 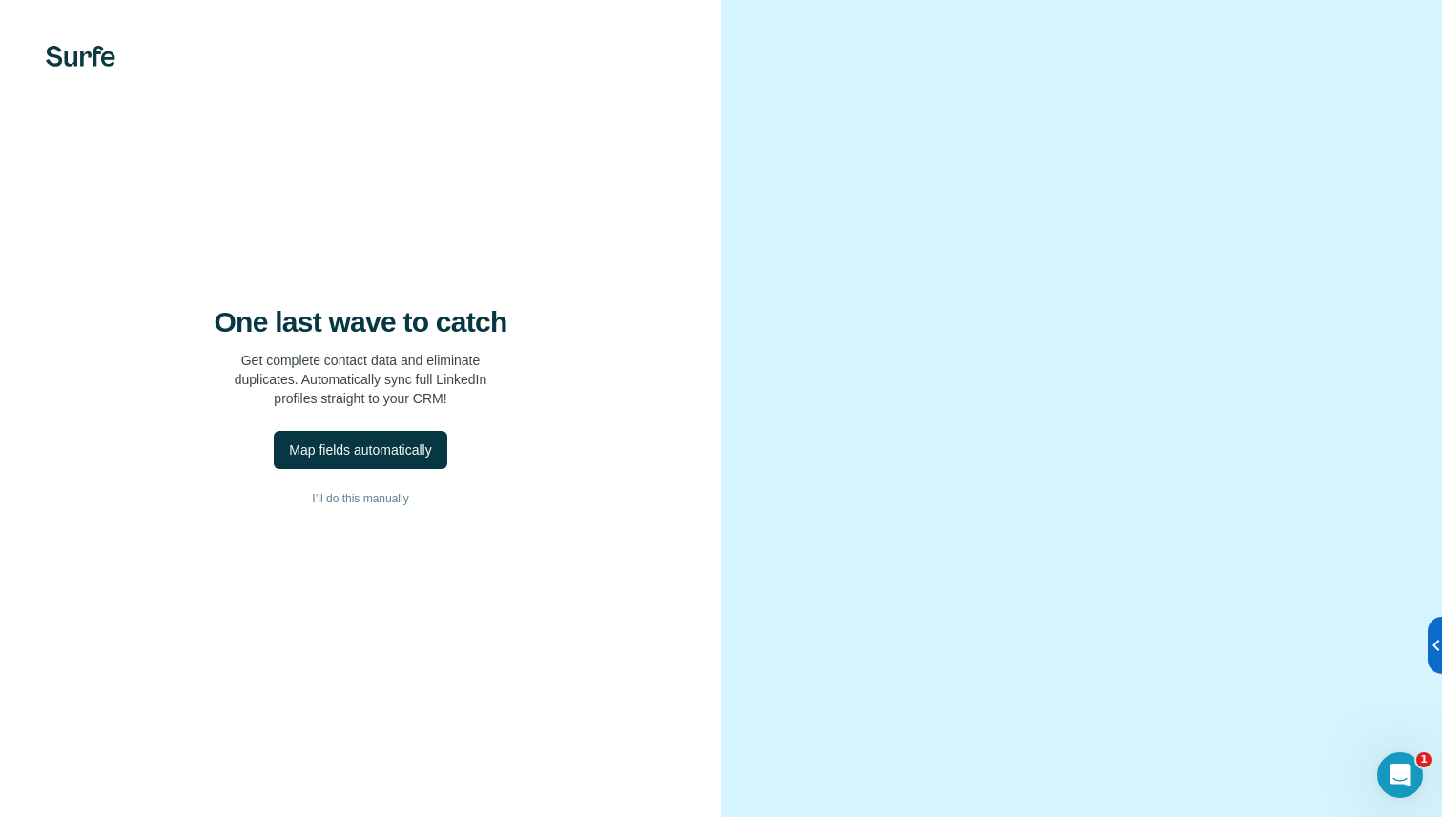 I want to click on button: Map fields automatically, so click(x=360, y=450).